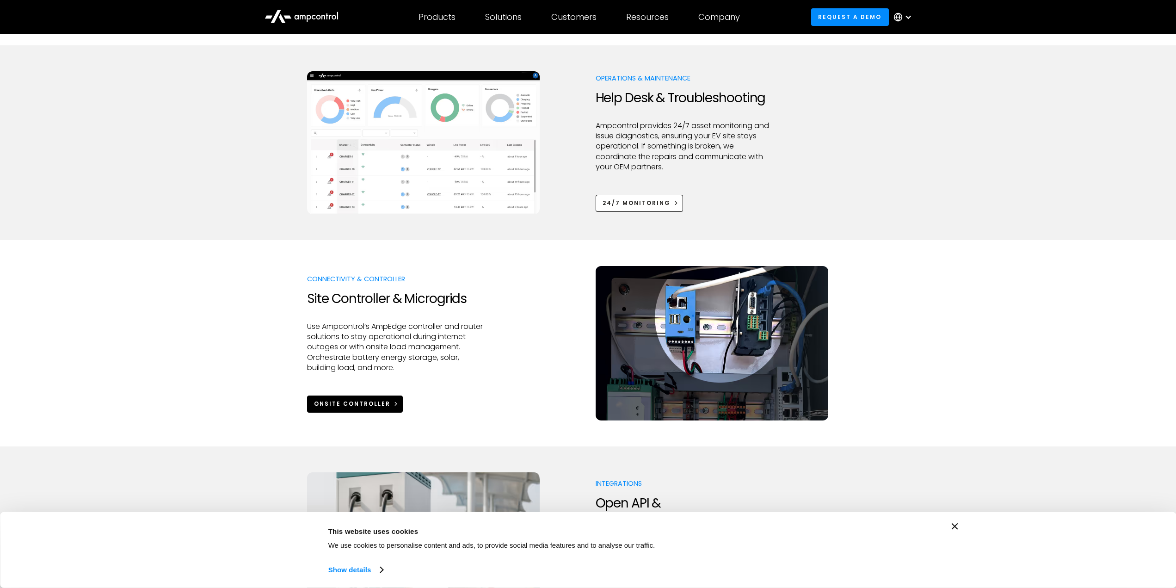 The height and width of the screenshot is (588, 1176). I want to click on div: Customers, so click(574, 17).